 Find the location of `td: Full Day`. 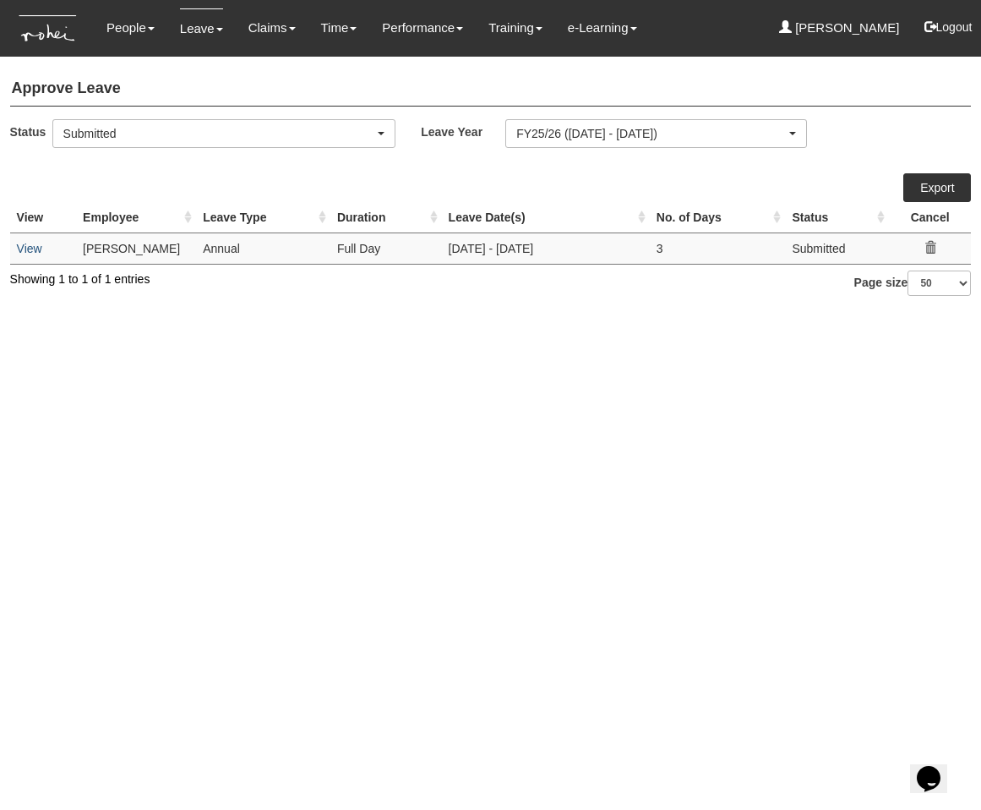

td: Full Day is located at coordinates (386, 248).